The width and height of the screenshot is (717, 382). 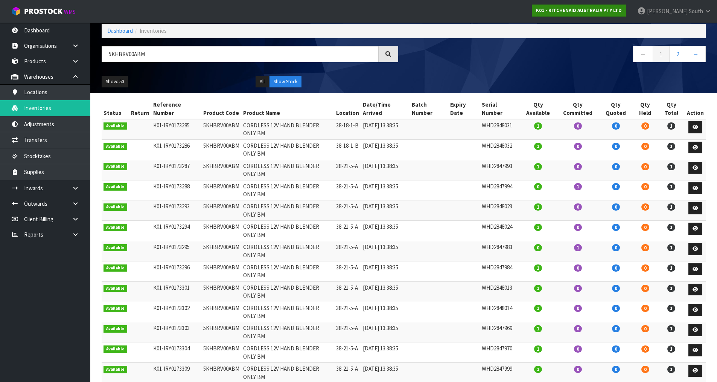 What do you see at coordinates (500, 190) in the screenshot?
I see `td: WHD2847994` at bounding box center [500, 190].